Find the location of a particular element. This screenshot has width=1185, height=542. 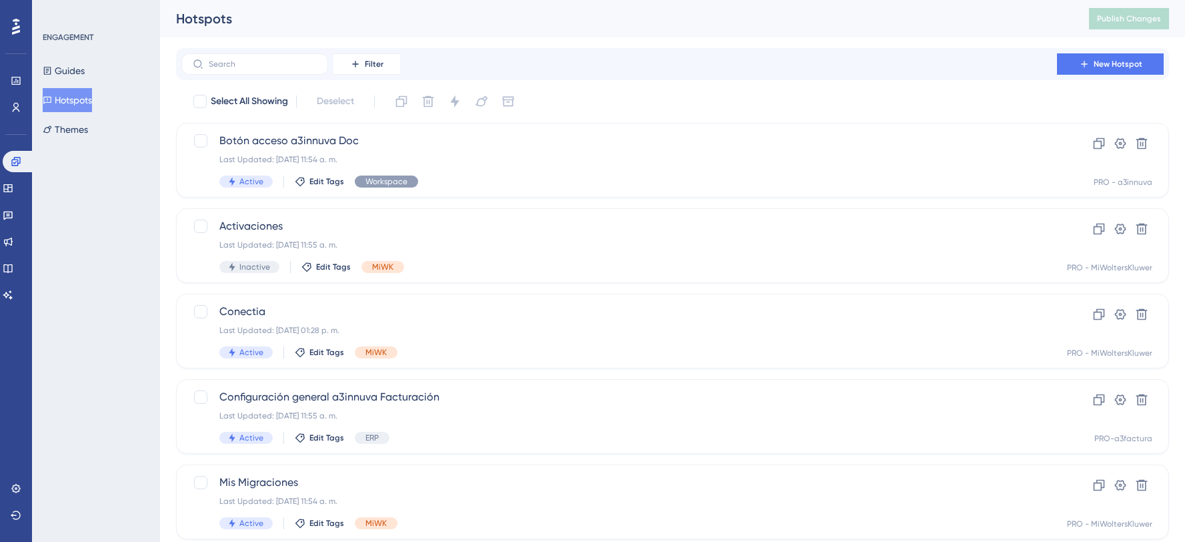

span: Workspace is located at coordinates (386, 181).